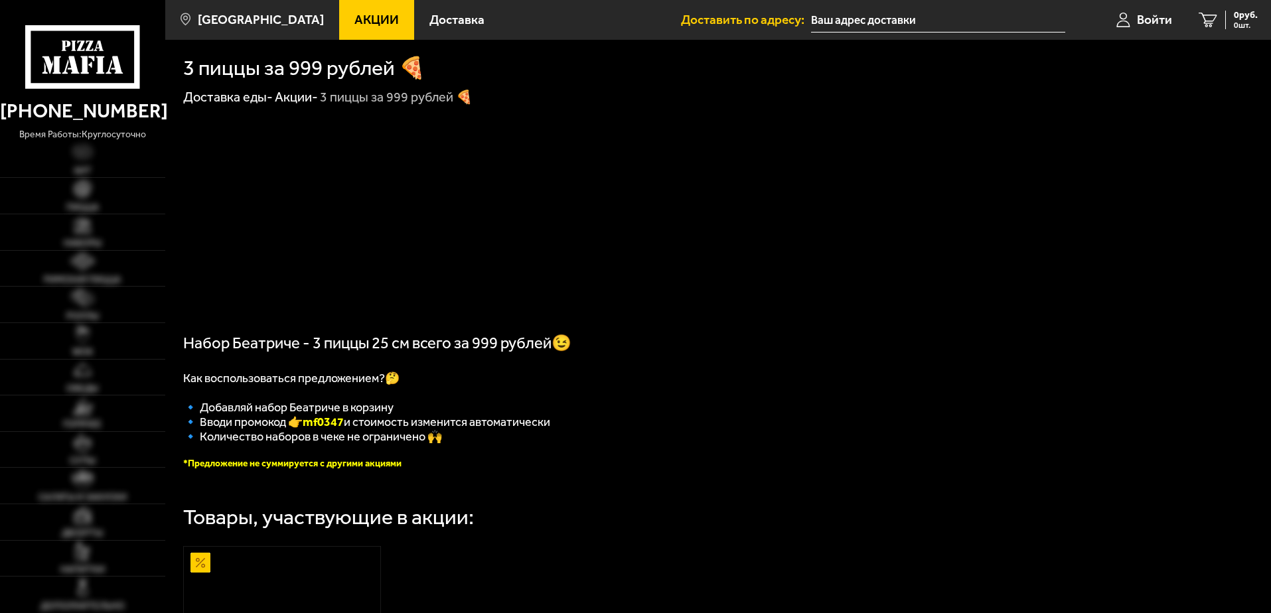 The width and height of the screenshot is (1271, 613). What do you see at coordinates (1246, 15) in the screenshot?
I see `span: 0 руб.` at bounding box center [1246, 15].